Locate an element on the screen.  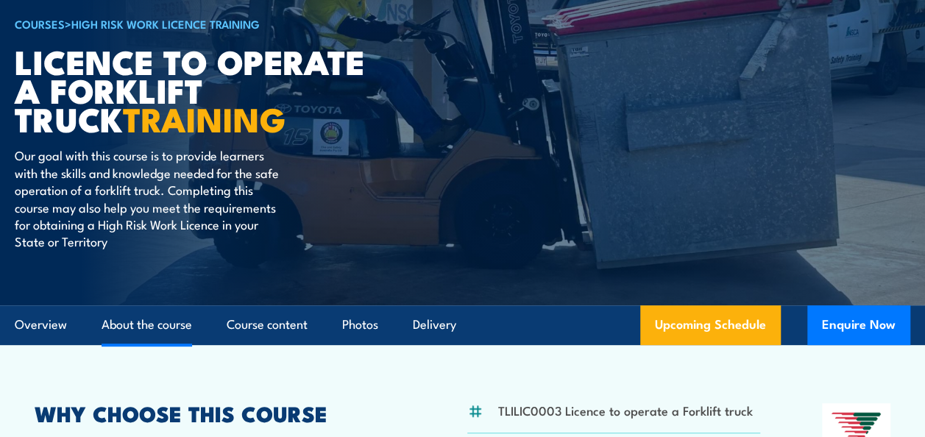
a: About the course is located at coordinates (146, 324).